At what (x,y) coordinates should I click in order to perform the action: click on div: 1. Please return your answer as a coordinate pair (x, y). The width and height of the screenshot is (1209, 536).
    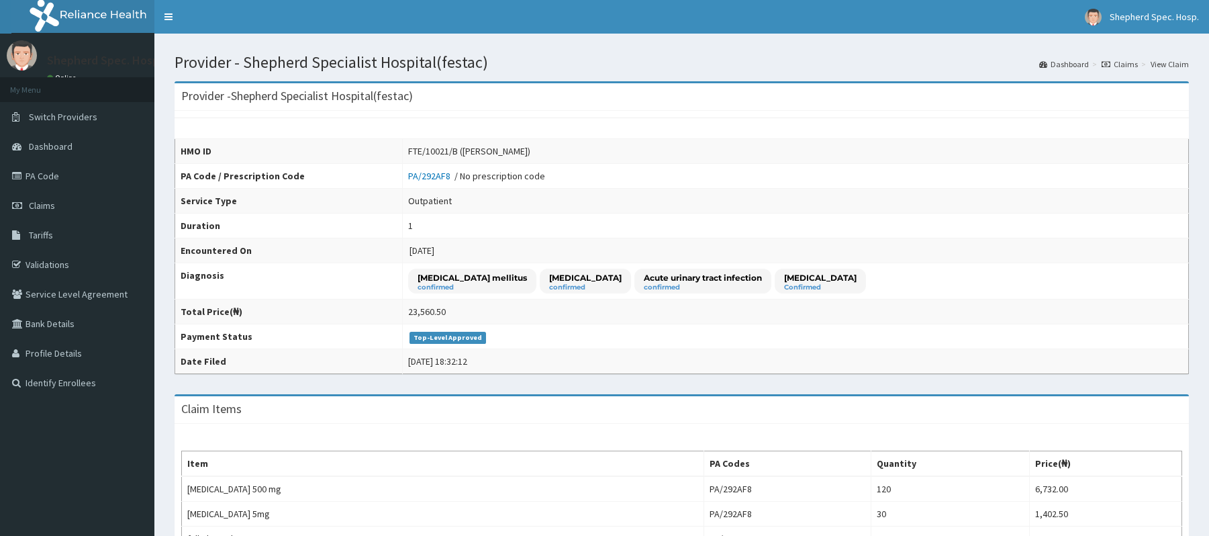
    Looking at the image, I should click on (410, 226).